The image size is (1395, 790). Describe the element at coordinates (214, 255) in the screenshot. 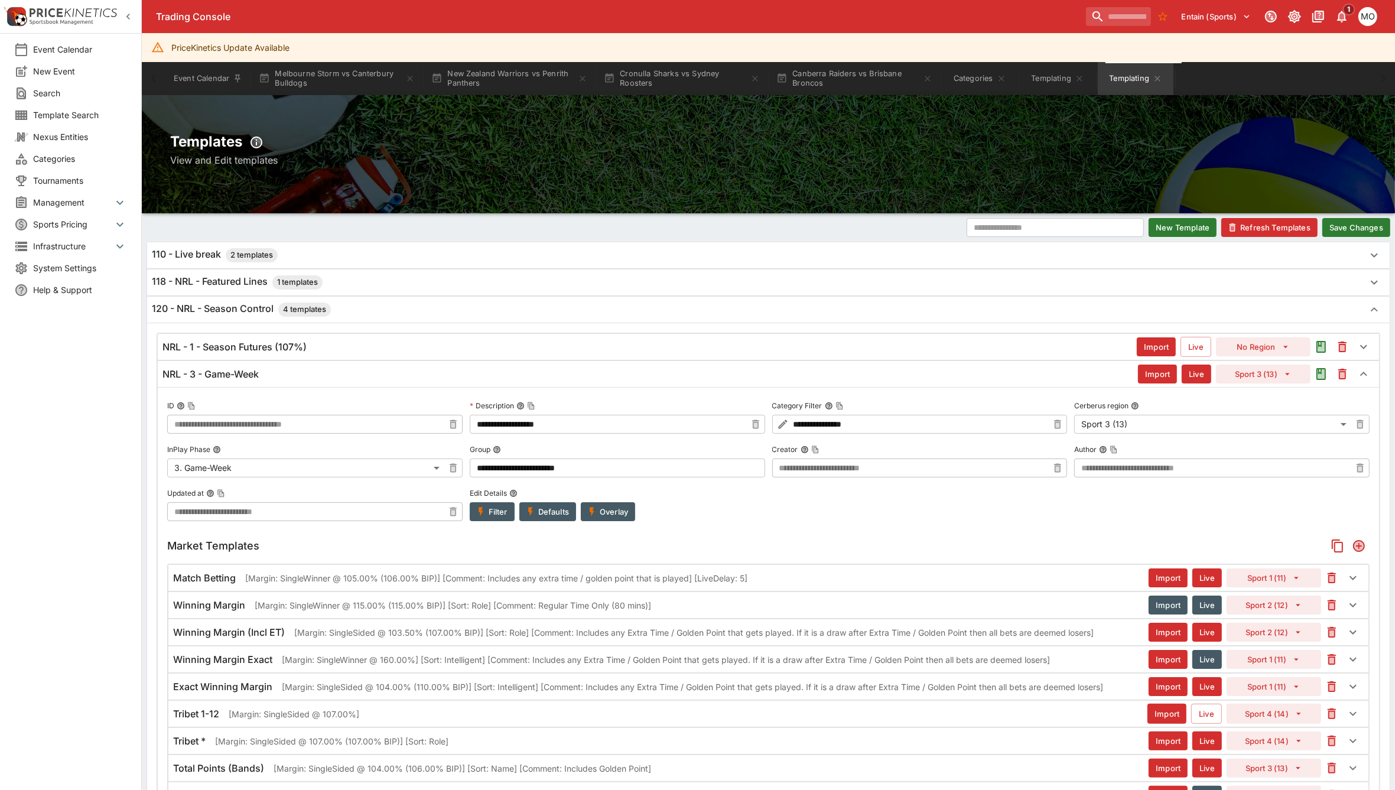

I see `h6: 110 - Live break` at that location.